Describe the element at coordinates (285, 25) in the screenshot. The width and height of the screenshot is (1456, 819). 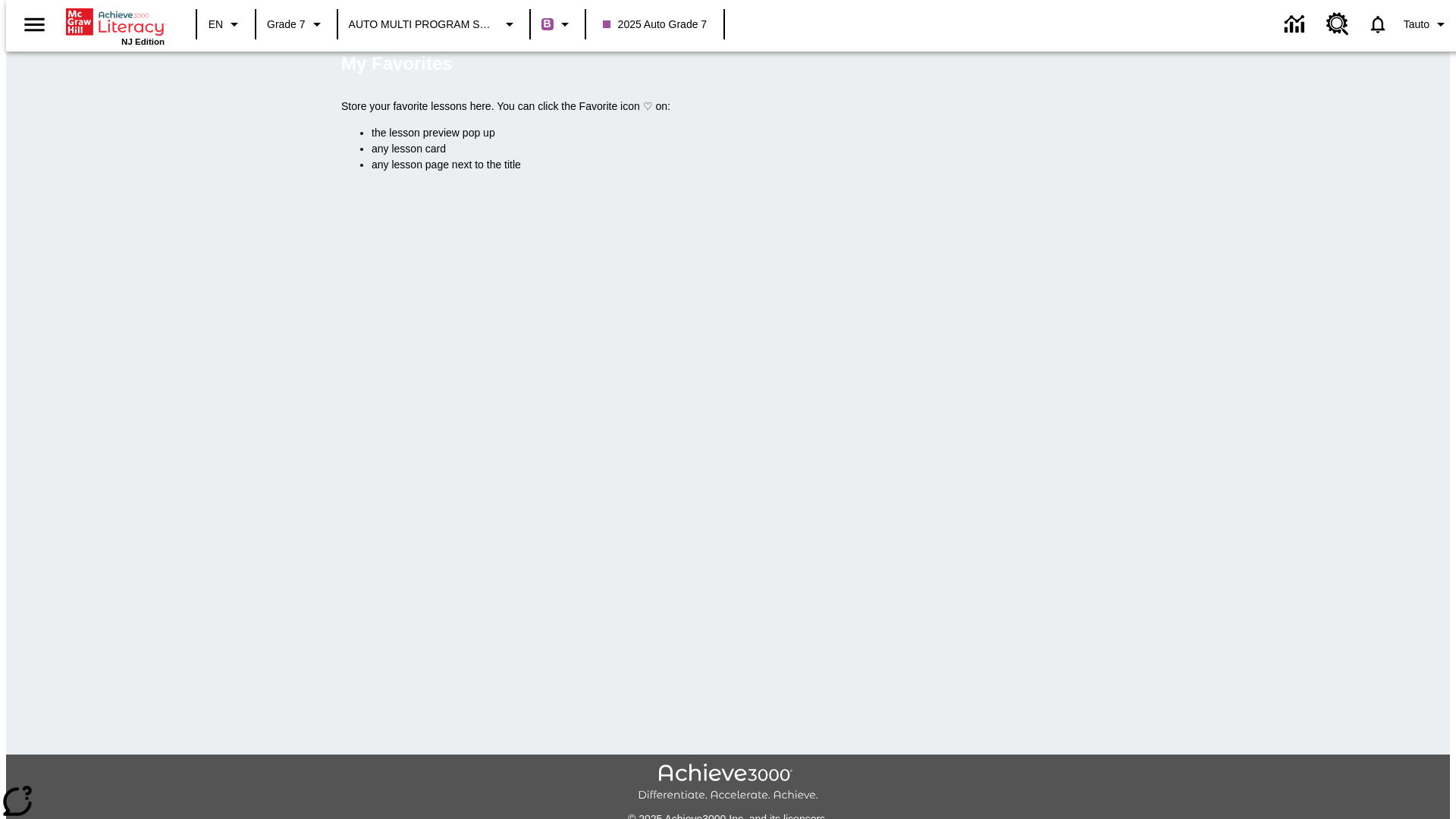
I see `span: Grade 7` at that location.